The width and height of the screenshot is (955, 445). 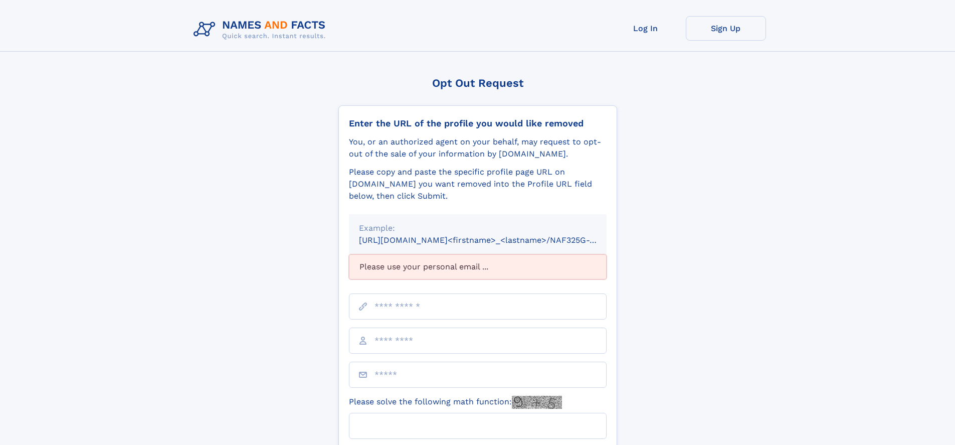 I want to click on div: Enter the URL of the profile you would like removed, so click(x=478, y=123).